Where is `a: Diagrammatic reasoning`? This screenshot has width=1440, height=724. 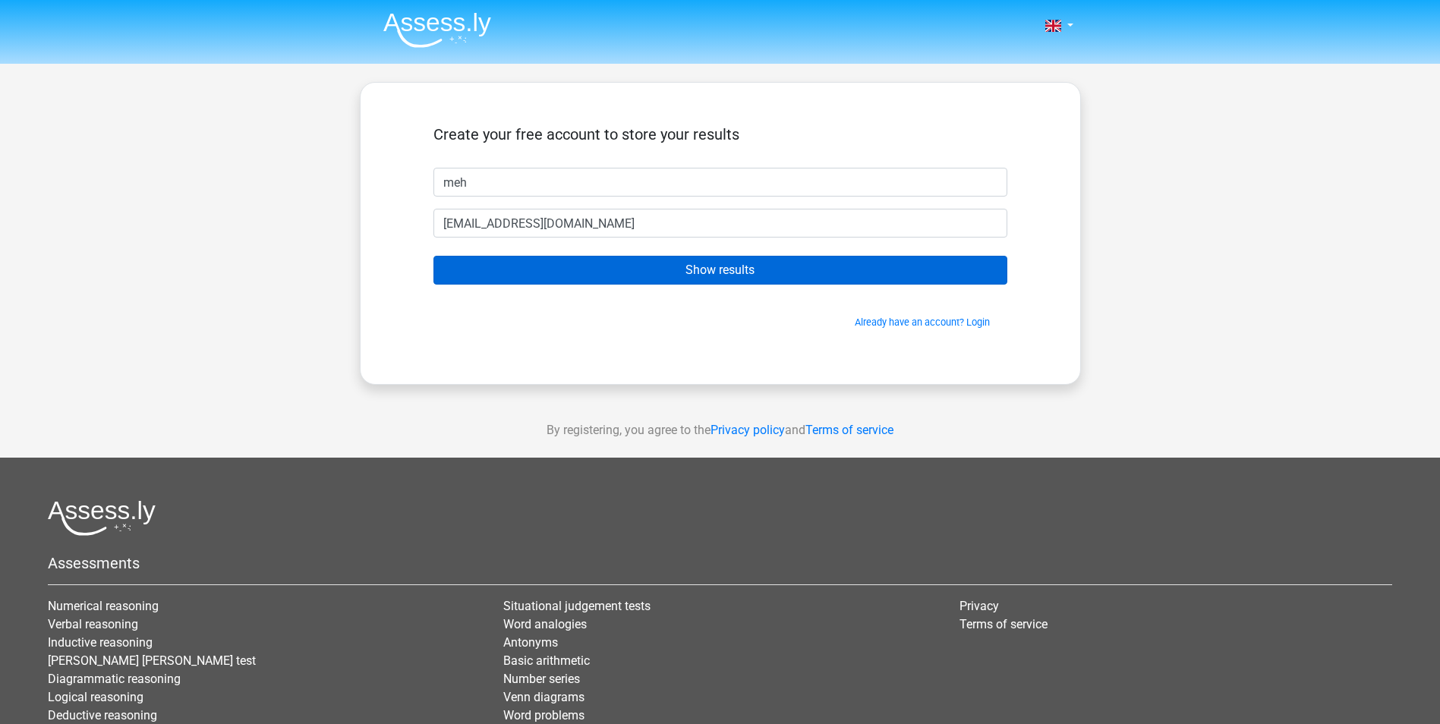
a: Diagrammatic reasoning is located at coordinates (114, 679).